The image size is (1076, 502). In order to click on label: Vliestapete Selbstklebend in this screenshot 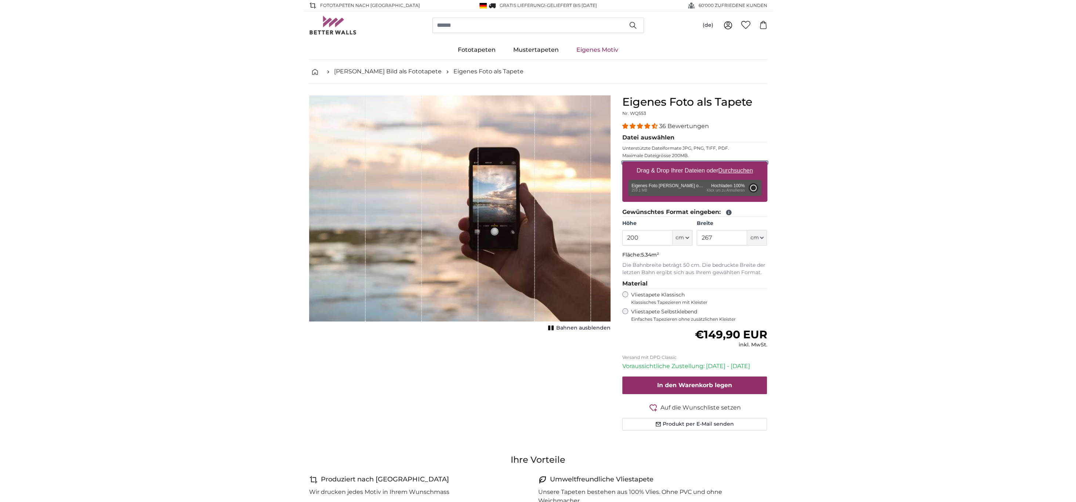, I will do `click(699, 315)`.